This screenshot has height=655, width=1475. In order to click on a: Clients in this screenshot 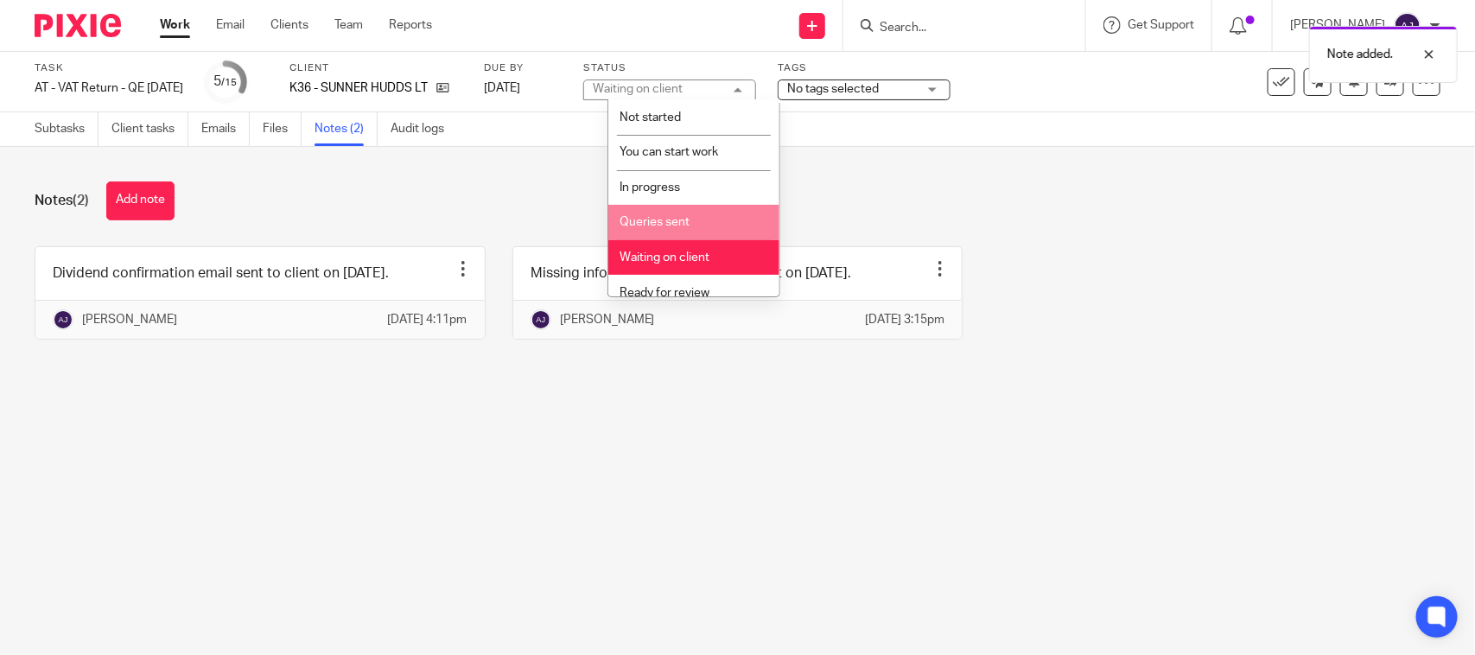, I will do `click(289, 25)`.